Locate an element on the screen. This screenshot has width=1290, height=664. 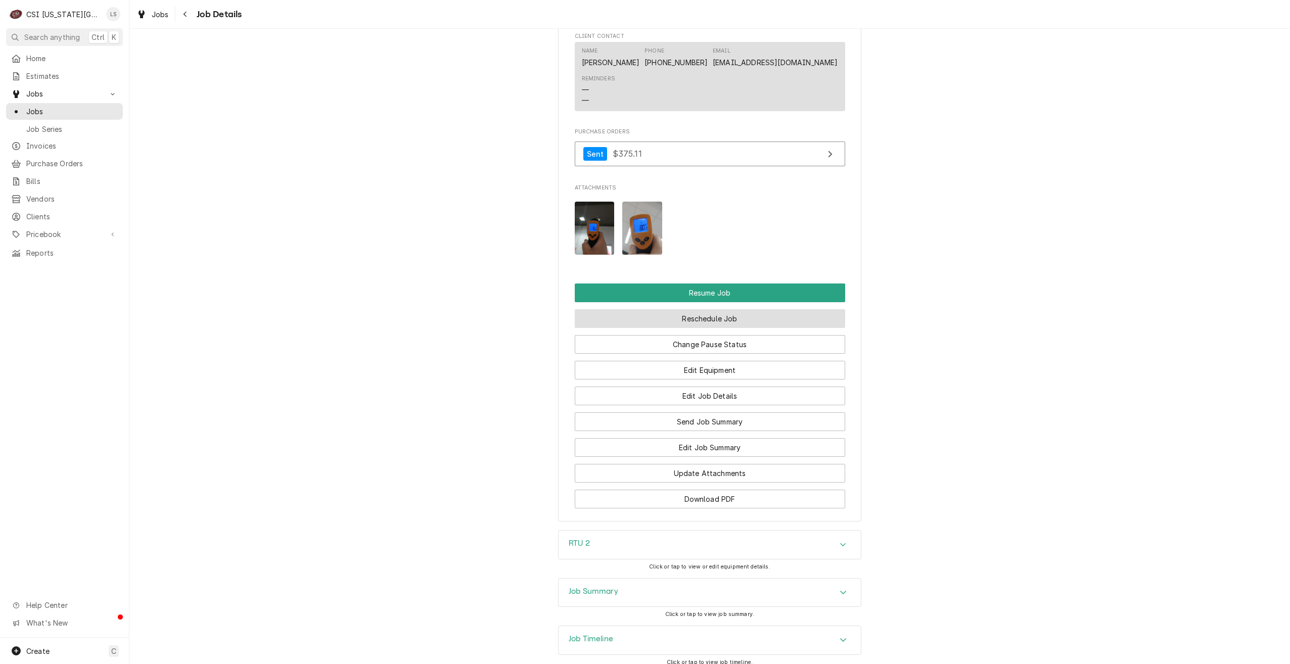
button: Reschedule Job is located at coordinates (709, 318).